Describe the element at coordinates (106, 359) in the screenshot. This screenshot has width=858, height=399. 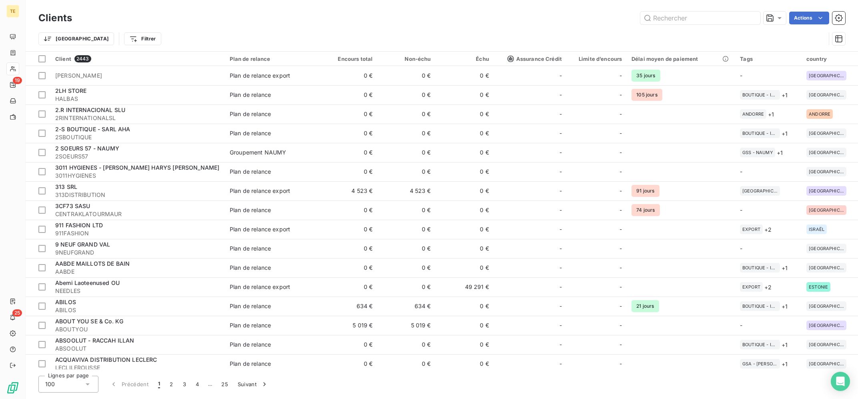
I see `span: ACQUAVIVA DISTRIBUTION LECLERC` at that location.